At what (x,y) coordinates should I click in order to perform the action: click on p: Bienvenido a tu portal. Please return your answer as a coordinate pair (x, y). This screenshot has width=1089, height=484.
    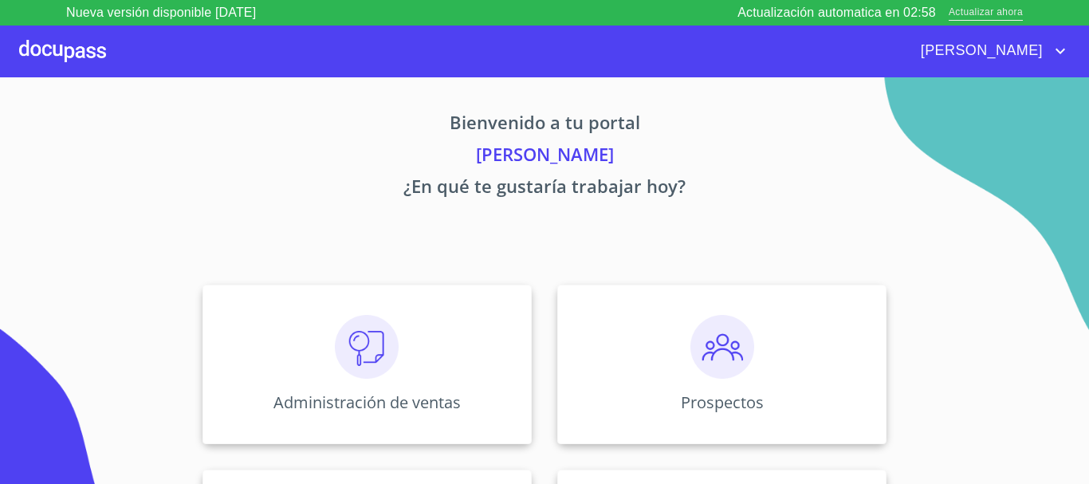
    Looking at the image, I should click on (544, 125).